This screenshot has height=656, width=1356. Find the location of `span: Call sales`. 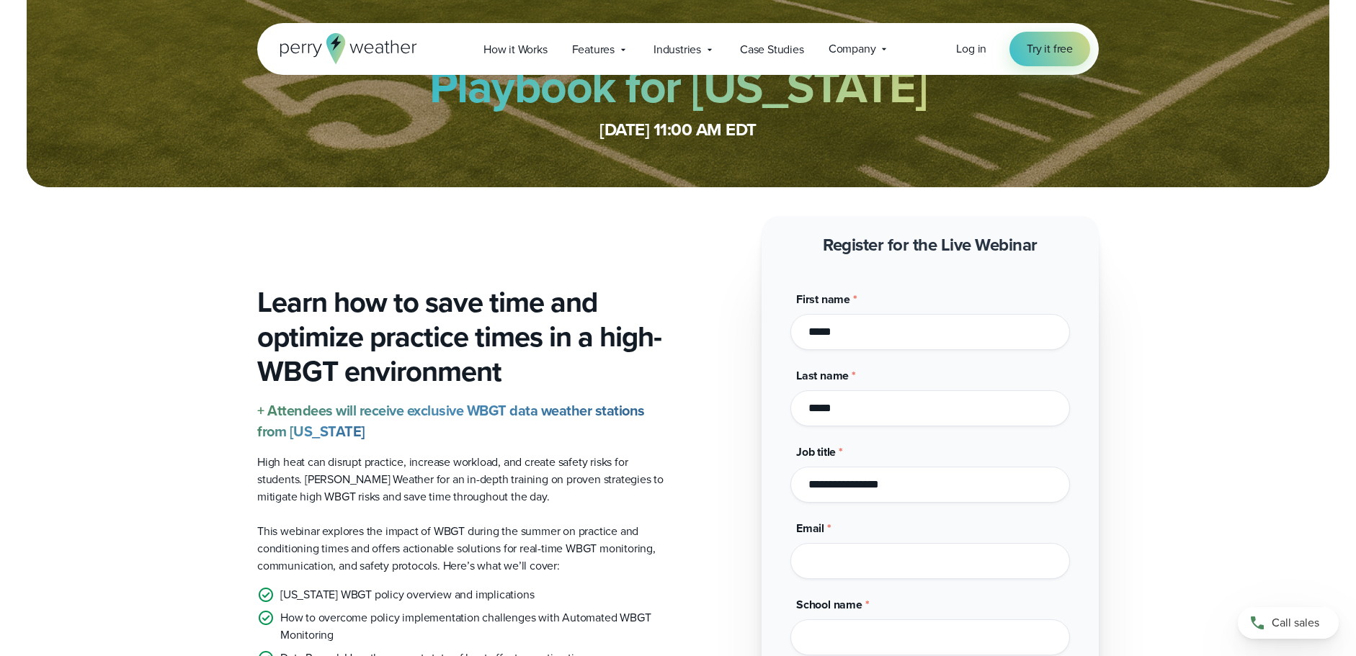

span: Call sales is located at coordinates (1296, 623).